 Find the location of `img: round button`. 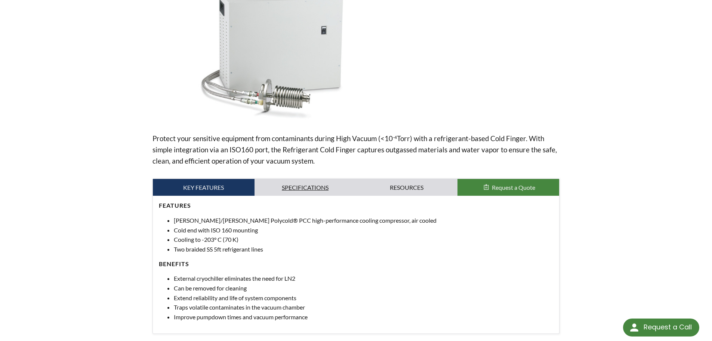

img: round button is located at coordinates (635, 327).